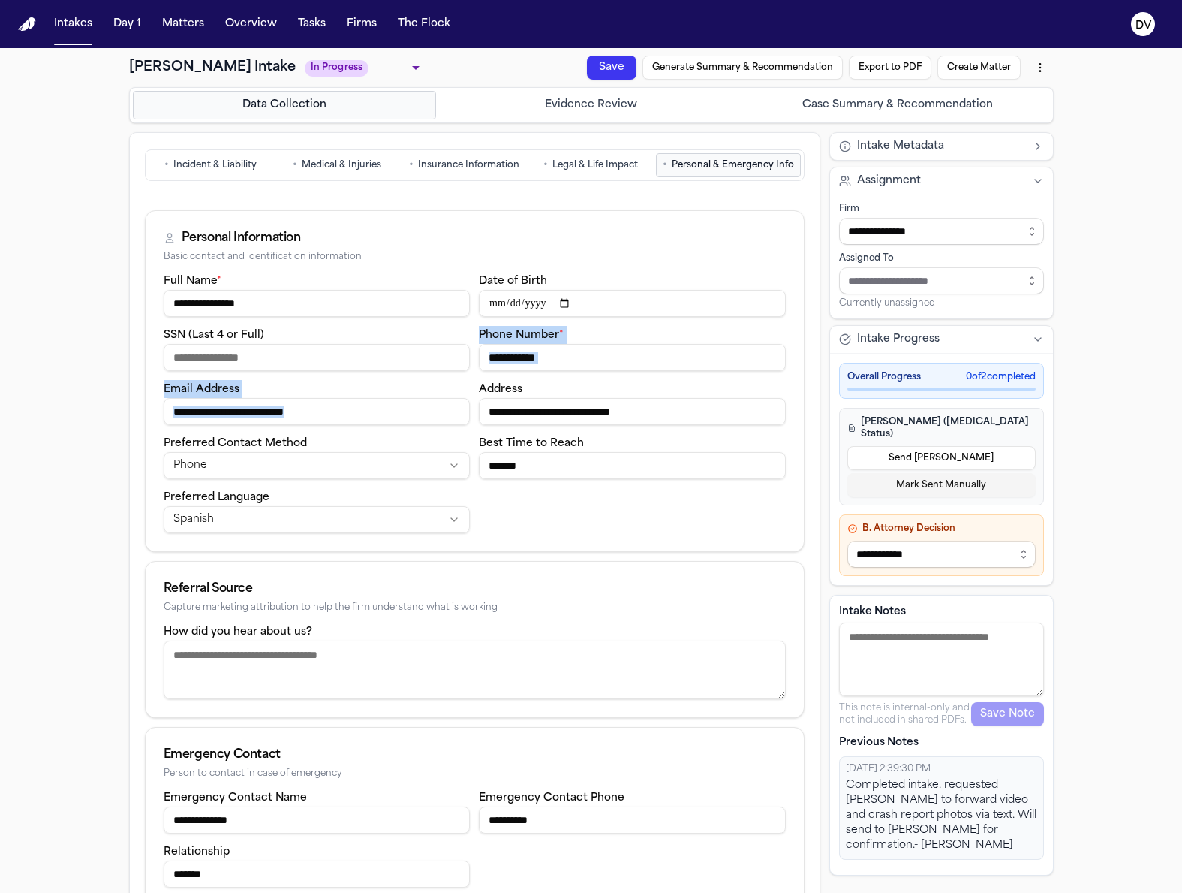  I want to click on button: Overview, so click(251, 24).